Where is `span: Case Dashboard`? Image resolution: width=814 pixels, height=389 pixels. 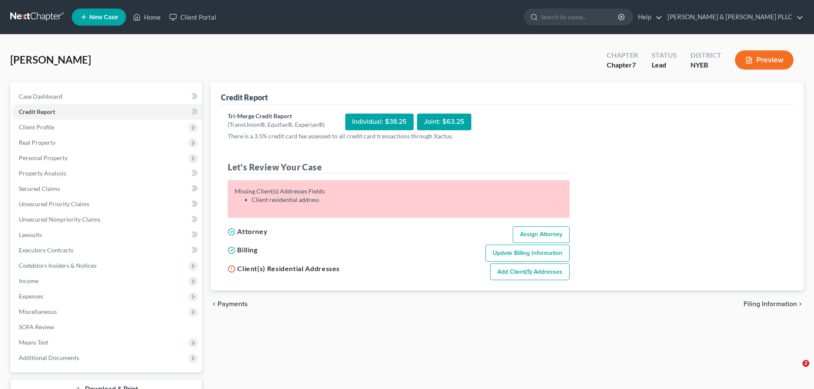 span: Case Dashboard is located at coordinates (41, 96).